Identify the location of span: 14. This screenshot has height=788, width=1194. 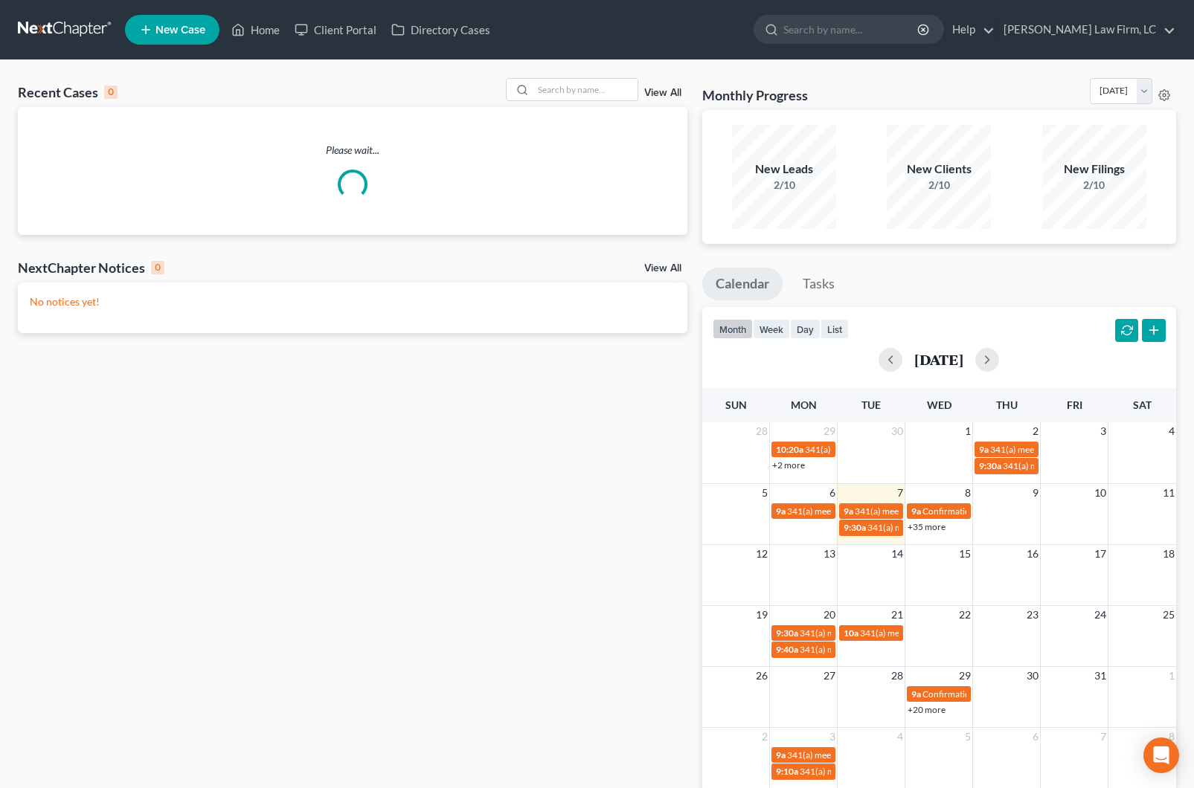
(897, 554).